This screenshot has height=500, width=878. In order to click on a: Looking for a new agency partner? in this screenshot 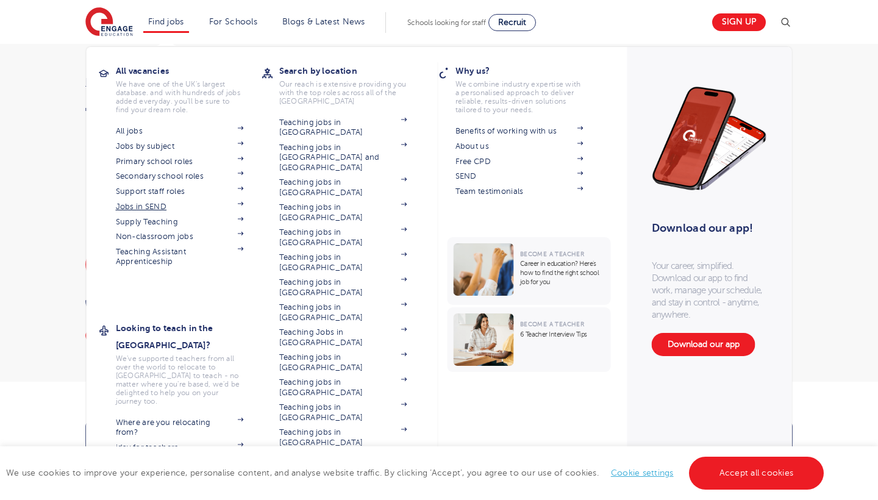, I will do `click(169, 265)`.